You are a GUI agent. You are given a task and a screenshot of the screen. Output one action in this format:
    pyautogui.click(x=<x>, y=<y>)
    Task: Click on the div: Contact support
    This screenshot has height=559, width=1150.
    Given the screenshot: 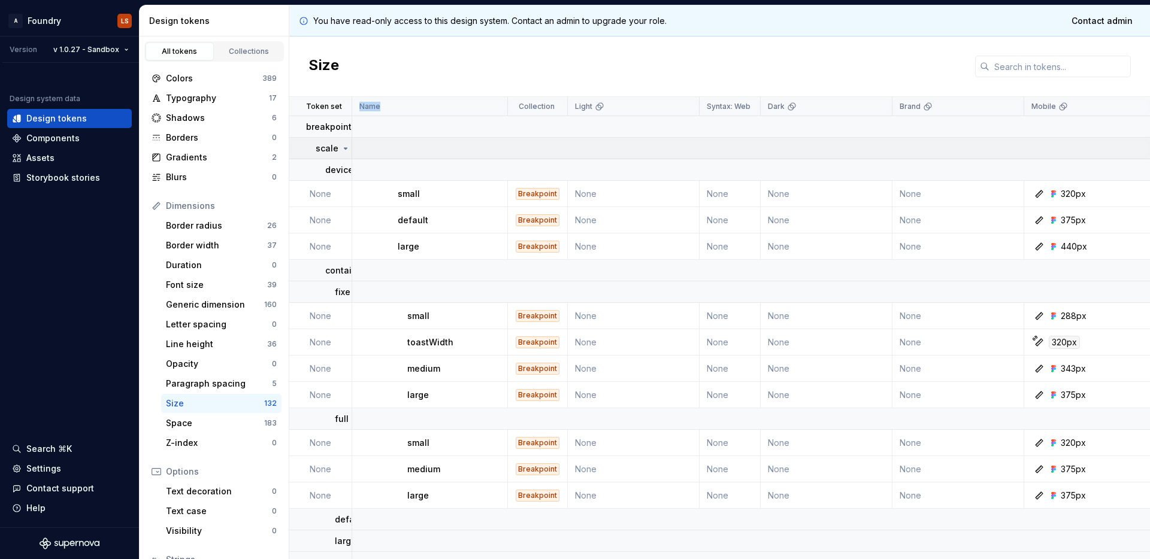 What is the action you would take?
    pyautogui.click(x=60, y=489)
    